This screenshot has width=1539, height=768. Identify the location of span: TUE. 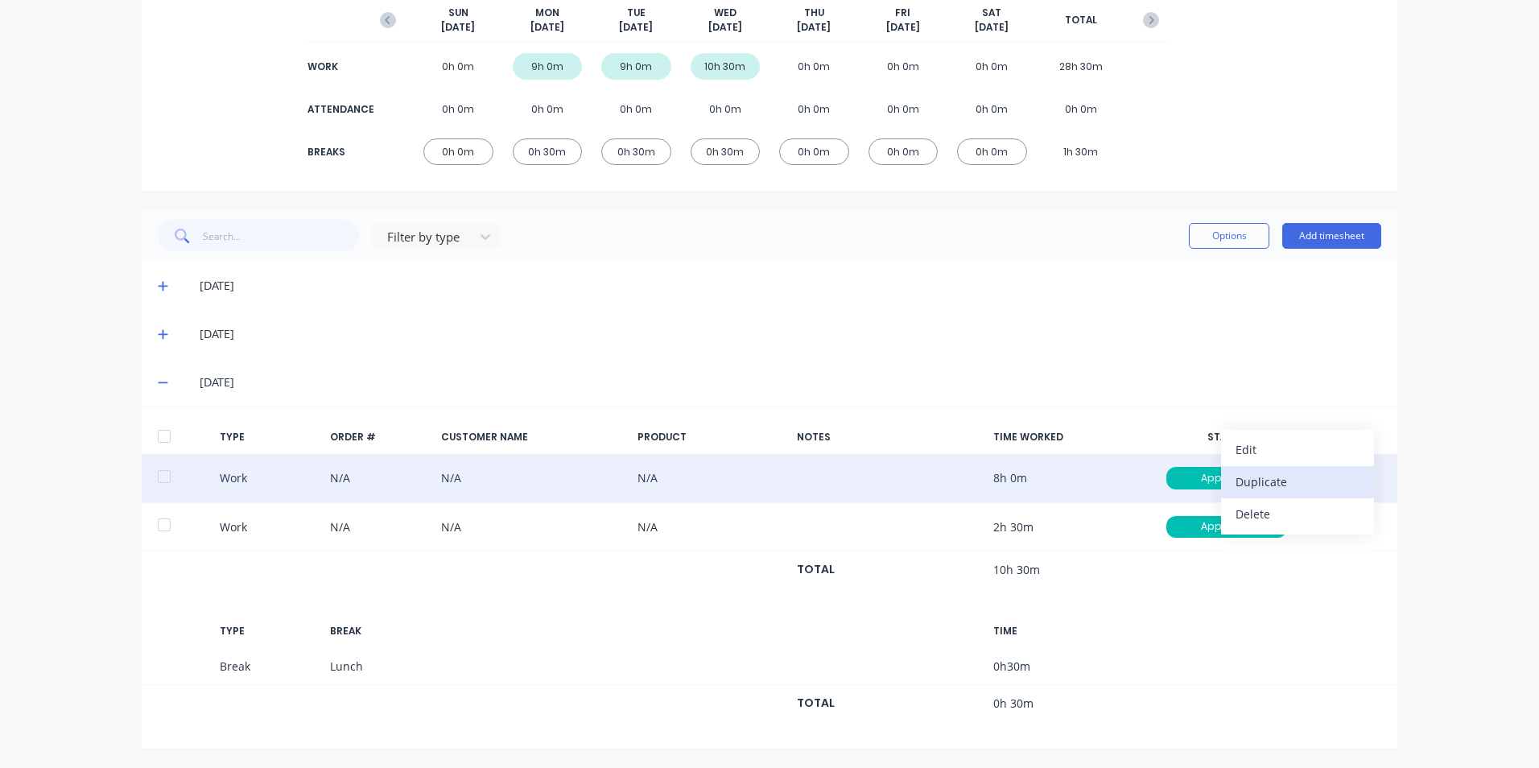
(636, 13).